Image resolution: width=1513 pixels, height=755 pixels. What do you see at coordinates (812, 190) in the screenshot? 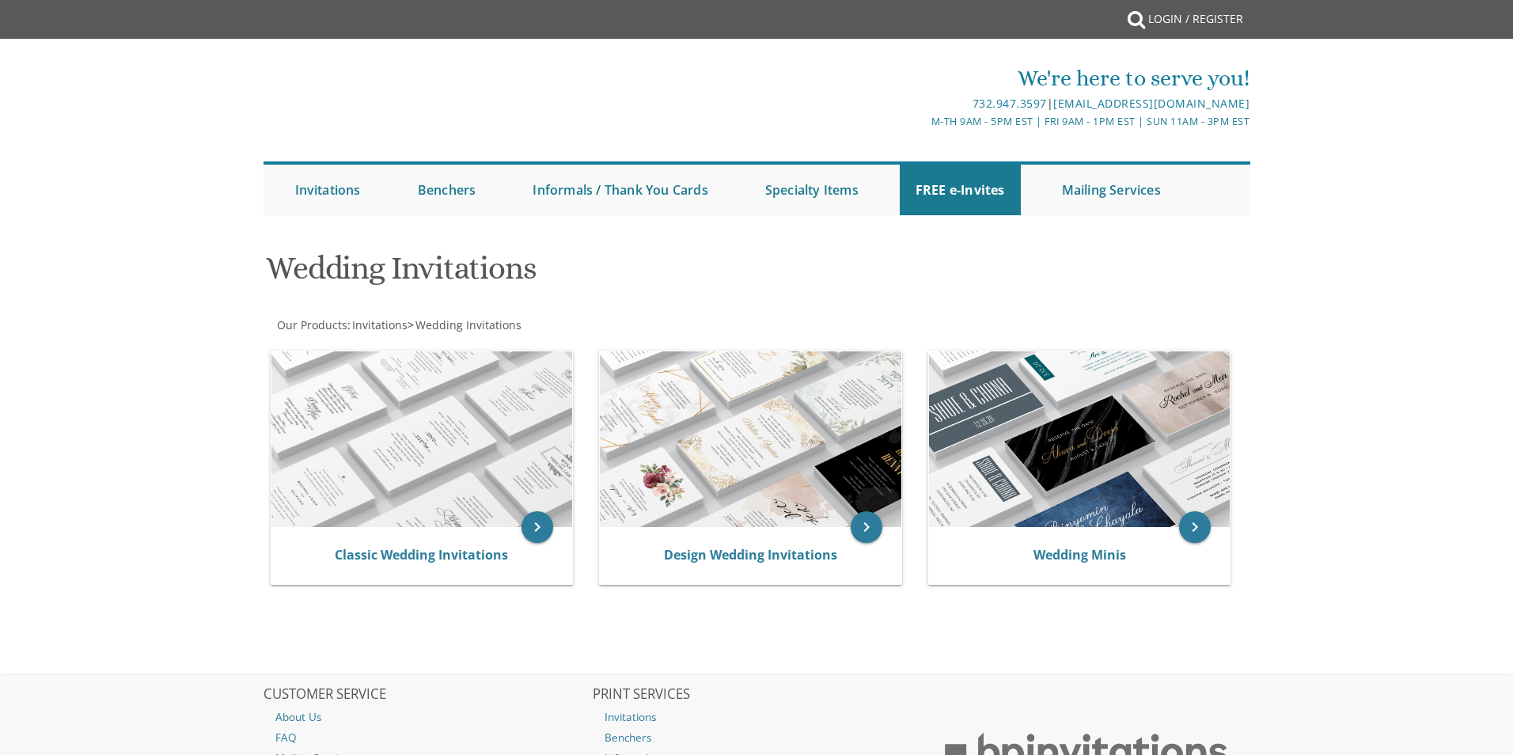
I see `a: Specialty Items` at bounding box center [812, 190].